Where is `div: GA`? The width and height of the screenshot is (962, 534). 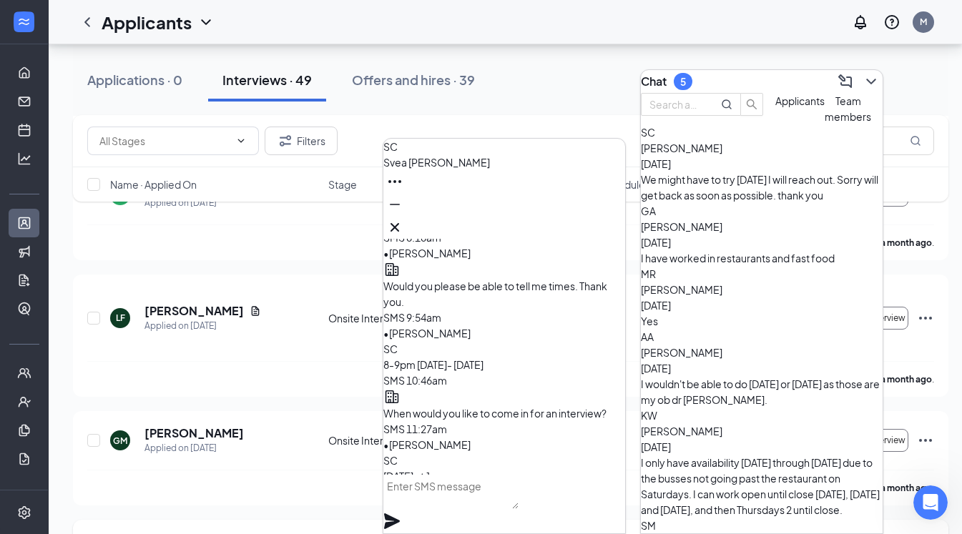 div: GA is located at coordinates (762, 211).